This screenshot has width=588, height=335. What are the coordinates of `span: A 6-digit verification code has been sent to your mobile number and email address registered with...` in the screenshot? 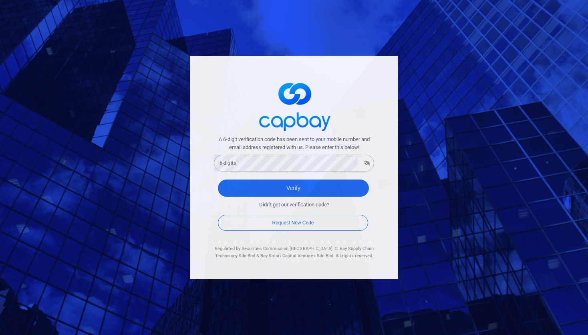 It's located at (294, 144).